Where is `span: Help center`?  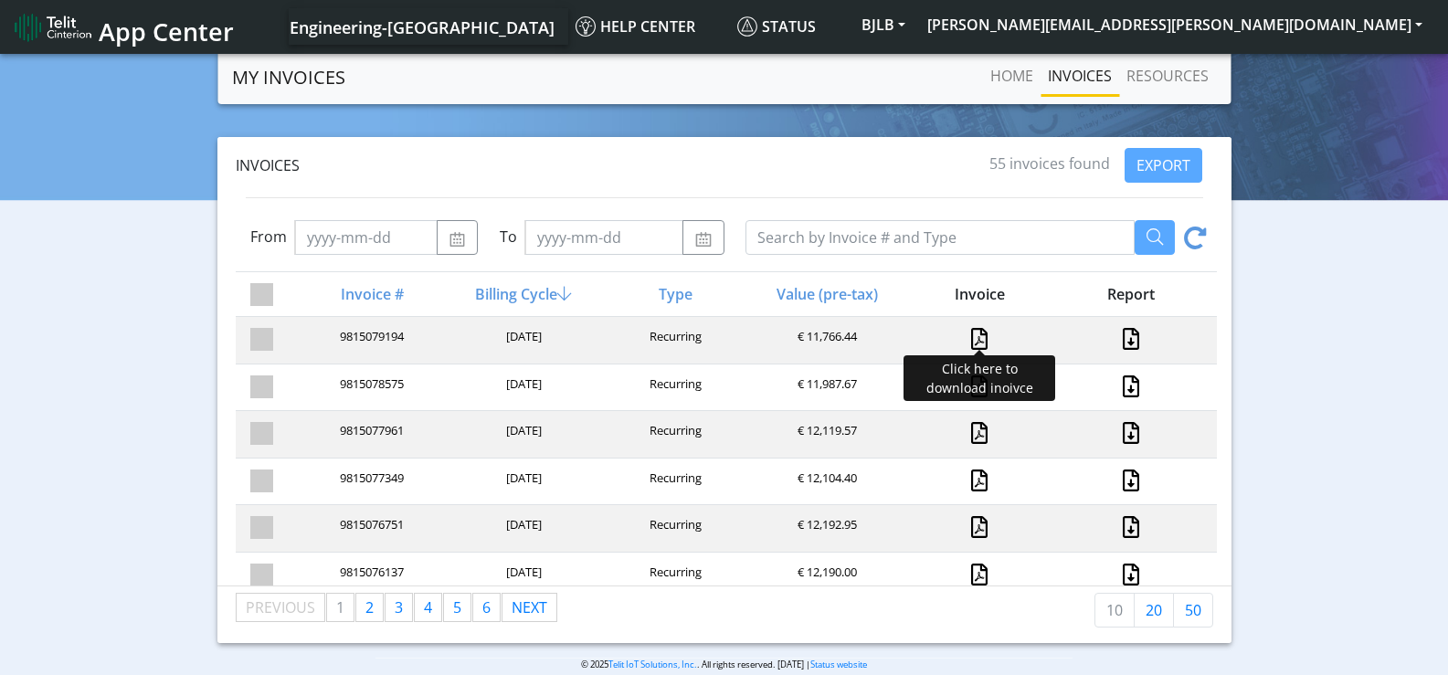 span: Help center is located at coordinates (635, 26).